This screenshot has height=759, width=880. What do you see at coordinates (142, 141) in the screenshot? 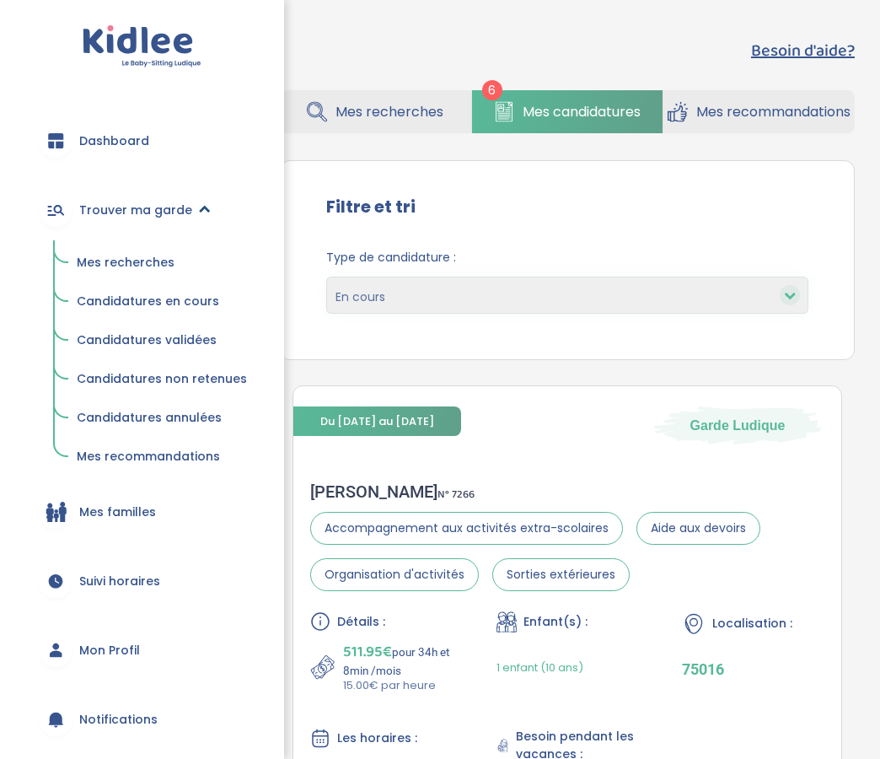
I see `a: Dashboard` at bounding box center [142, 141].